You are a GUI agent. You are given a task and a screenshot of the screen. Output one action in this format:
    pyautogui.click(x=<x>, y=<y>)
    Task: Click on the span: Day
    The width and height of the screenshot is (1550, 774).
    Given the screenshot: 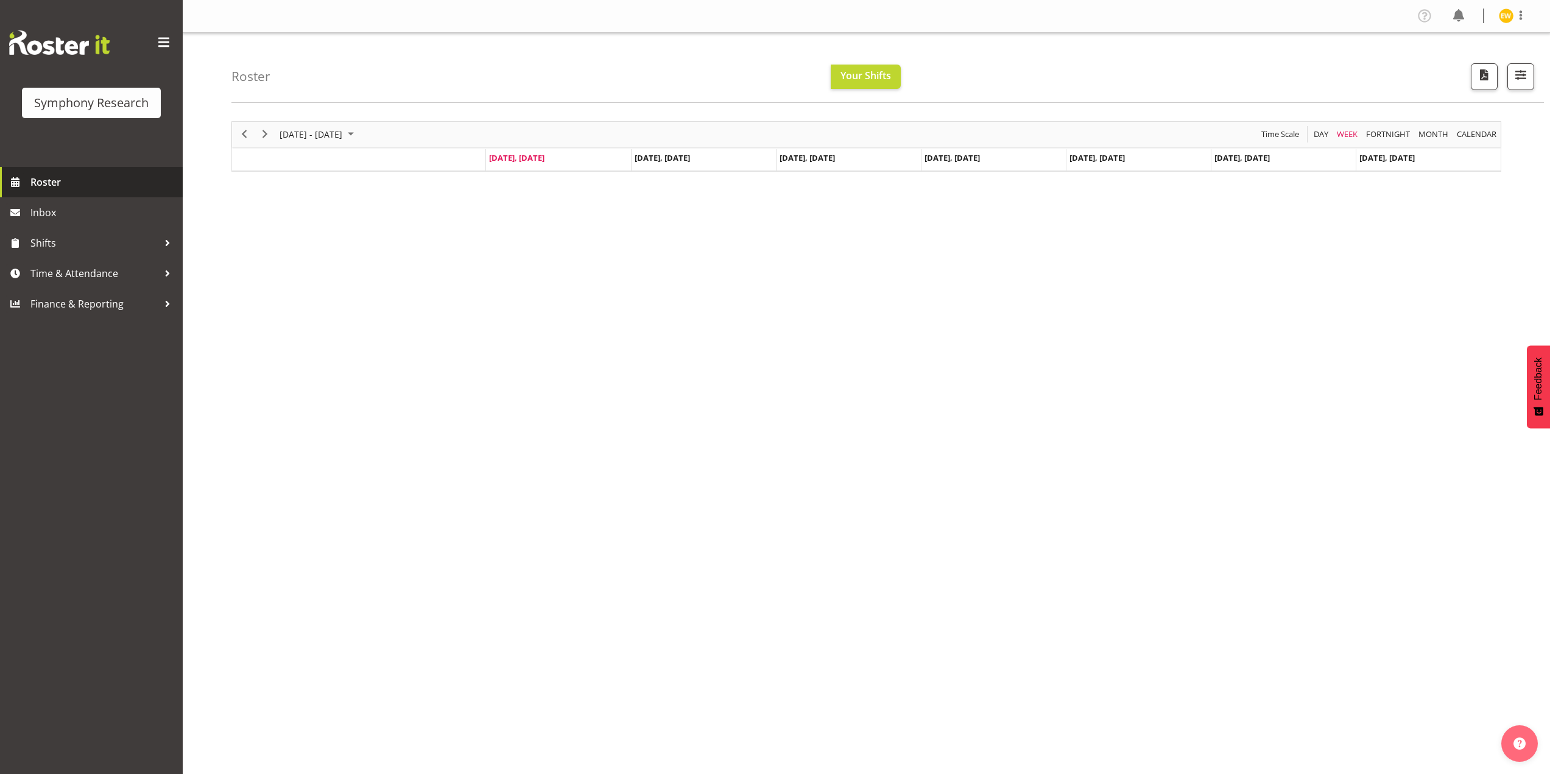 What is the action you would take?
    pyautogui.click(x=1321, y=134)
    